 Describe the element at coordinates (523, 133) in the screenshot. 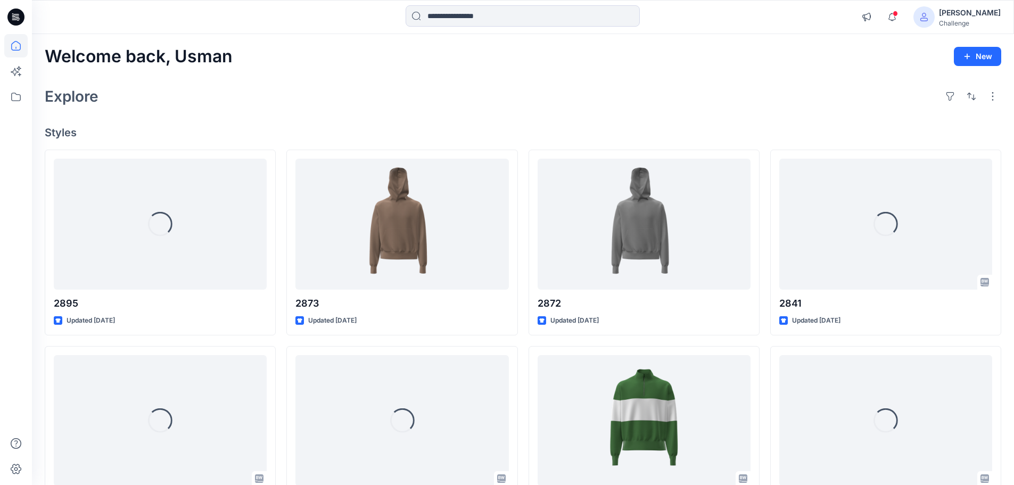

I see `h4: Styles` at that location.